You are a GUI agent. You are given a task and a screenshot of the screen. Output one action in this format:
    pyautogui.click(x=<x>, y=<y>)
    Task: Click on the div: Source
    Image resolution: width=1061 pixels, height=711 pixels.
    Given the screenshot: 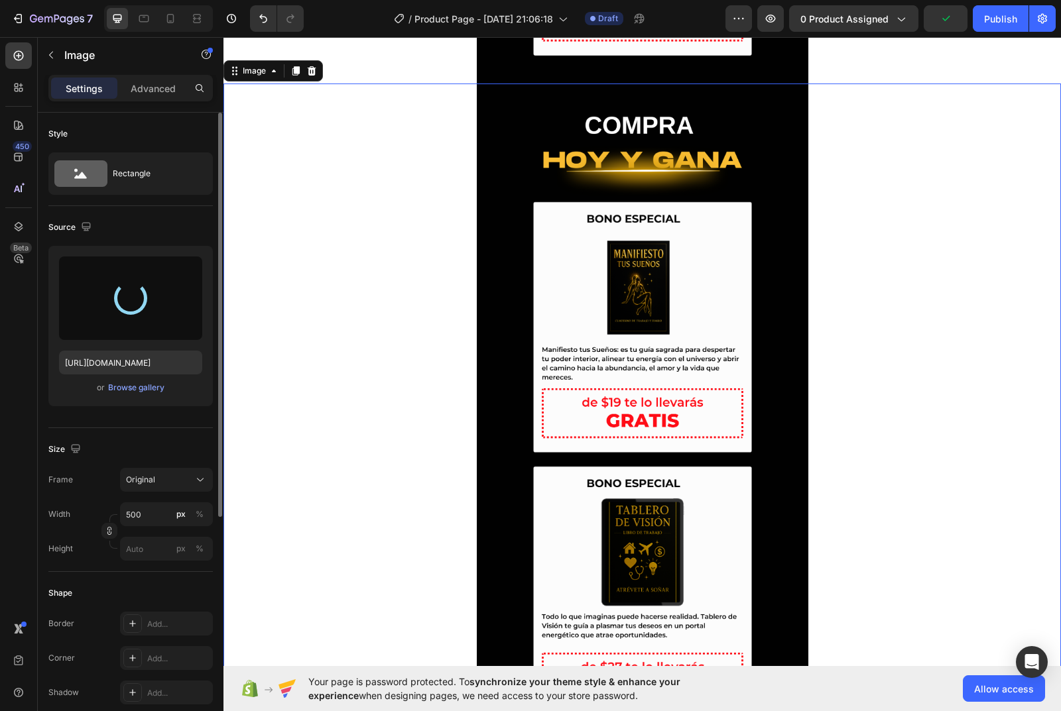 What is the action you would take?
    pyautogui.click(x=71, y=227)
    